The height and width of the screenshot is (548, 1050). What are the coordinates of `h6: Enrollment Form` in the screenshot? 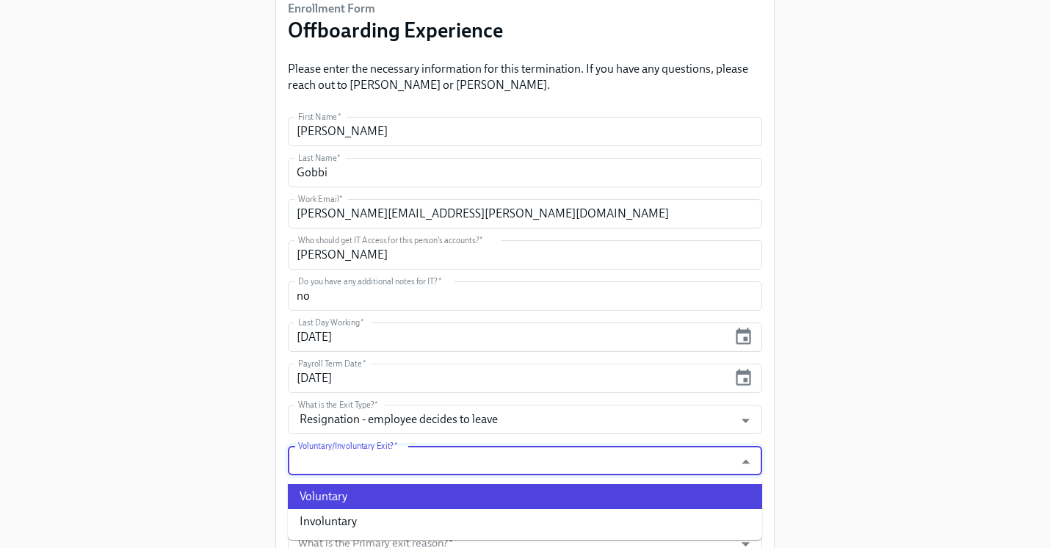 It's located at (395, 9).